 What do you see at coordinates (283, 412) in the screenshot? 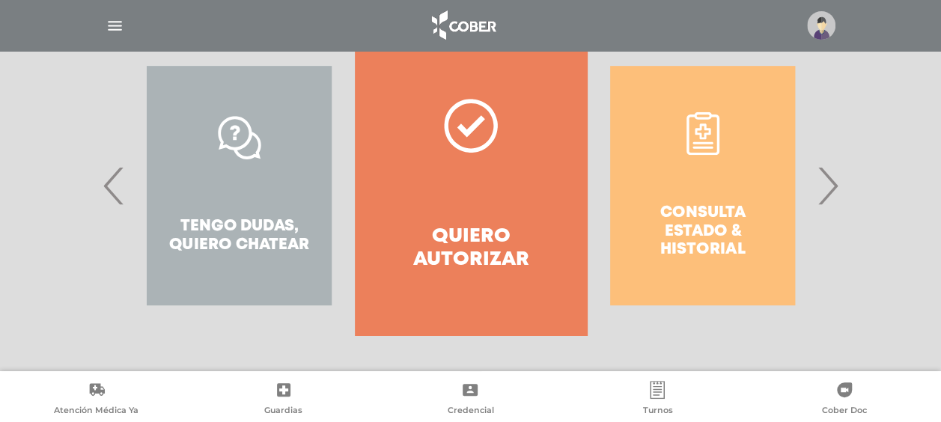
I see `span: Guardias` at bounding box center [283, 412].